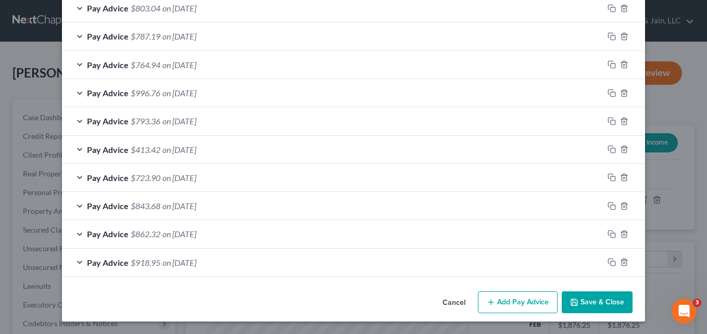 The width and height of the screenshot is (707, 334). Describe the element at coordinates (145, 65) in the screenshot. I see `span: $764.94` at that location.